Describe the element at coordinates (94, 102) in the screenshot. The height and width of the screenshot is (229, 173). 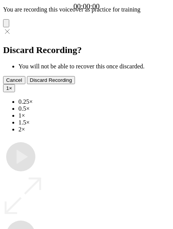
I see `li: 0.25×` at that location.